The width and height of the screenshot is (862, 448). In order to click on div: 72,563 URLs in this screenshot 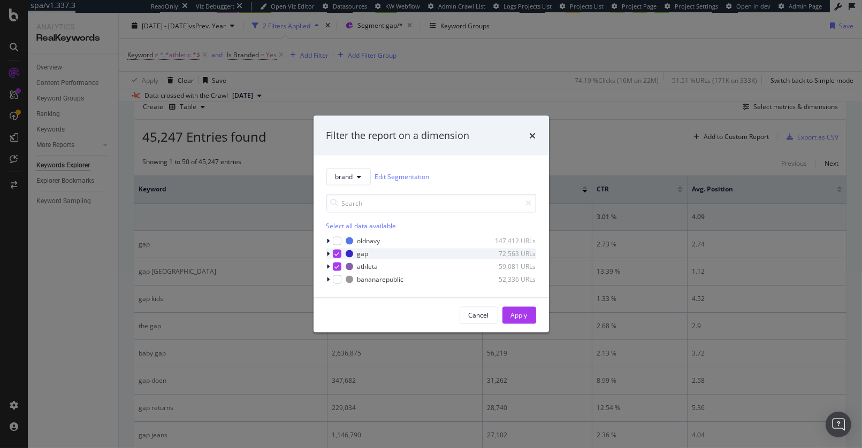, I will do `click(510, 254)`.